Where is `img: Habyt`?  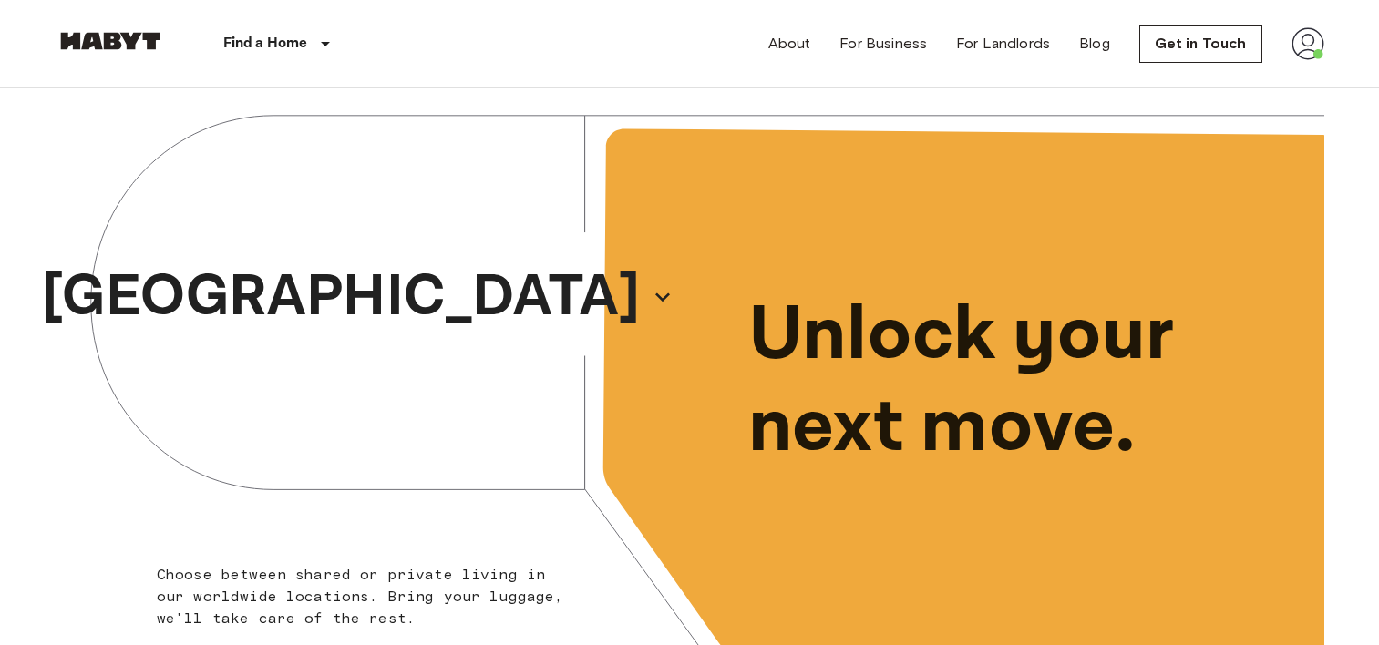 img: Habyt is located at coordinates (110, 41).